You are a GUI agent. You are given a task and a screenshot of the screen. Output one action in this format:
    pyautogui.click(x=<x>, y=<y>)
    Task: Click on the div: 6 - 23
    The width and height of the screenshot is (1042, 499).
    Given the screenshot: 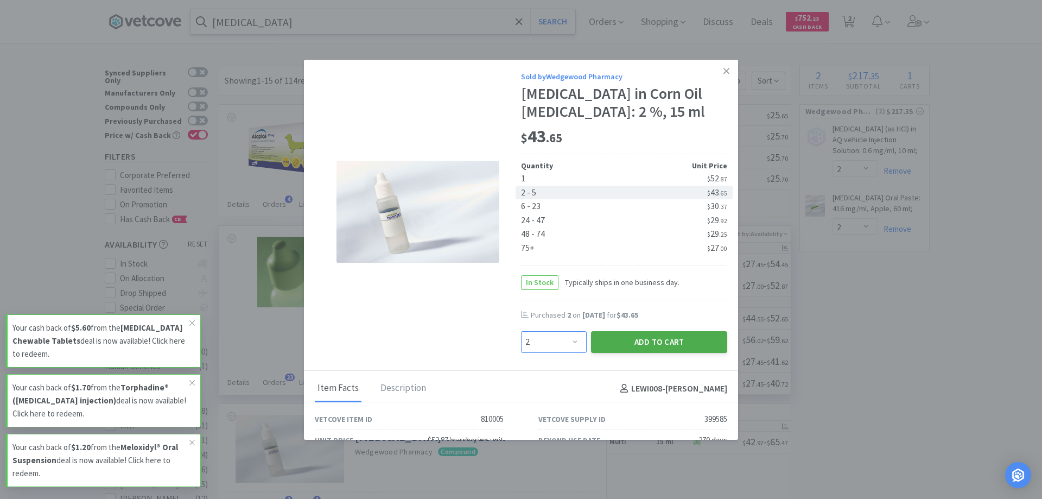 What is the action you would take?
    pyautogui.click(x=573, y=206)
    